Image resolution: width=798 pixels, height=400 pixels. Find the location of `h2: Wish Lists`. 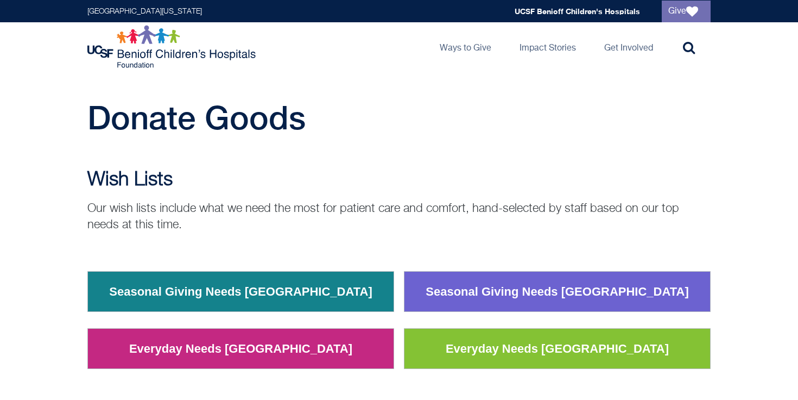

h2: Wish Lists is located at coordinates (399, 180).